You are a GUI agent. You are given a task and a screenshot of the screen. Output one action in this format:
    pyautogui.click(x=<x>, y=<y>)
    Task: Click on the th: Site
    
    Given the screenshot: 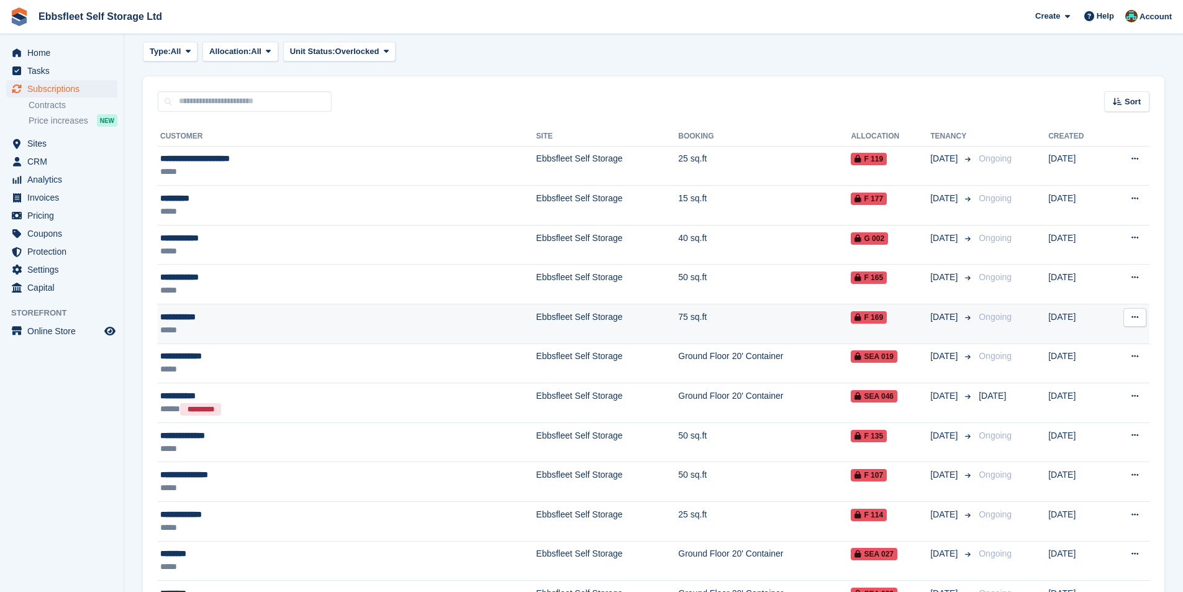 What is the action you would take?
    pyautogui.click(x=607, y=137)
    